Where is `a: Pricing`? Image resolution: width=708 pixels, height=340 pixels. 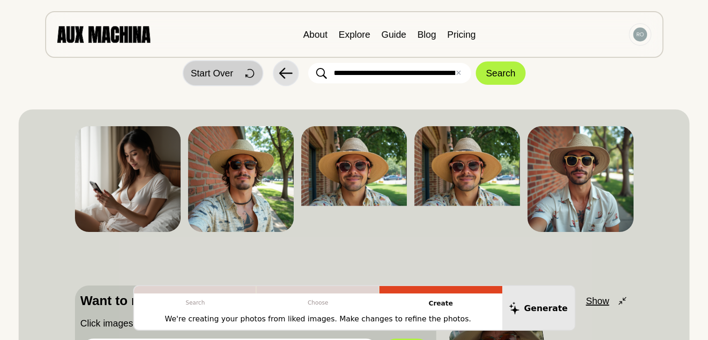 a: Pricing is located at coordinates (461, 34).